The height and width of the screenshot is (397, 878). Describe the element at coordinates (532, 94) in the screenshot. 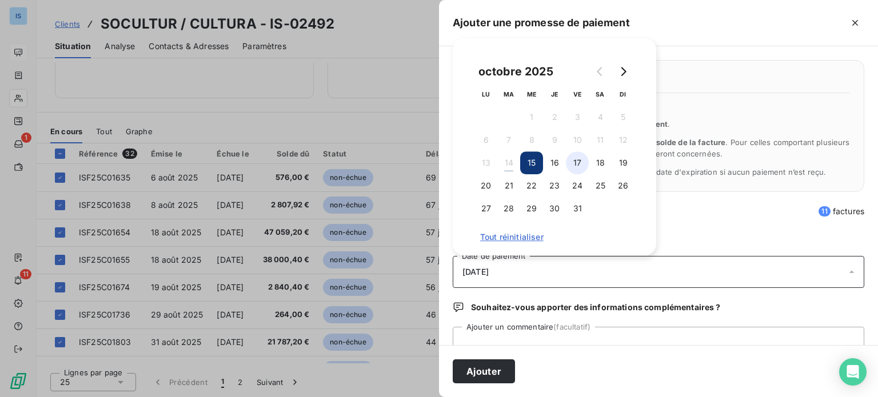

I see `th: mercredi` at that location.